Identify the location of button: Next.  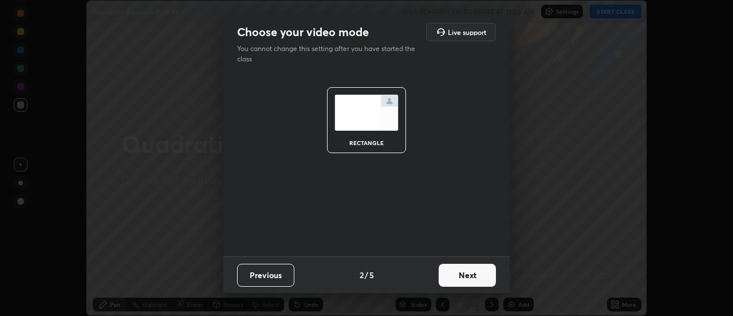
(467, 275).